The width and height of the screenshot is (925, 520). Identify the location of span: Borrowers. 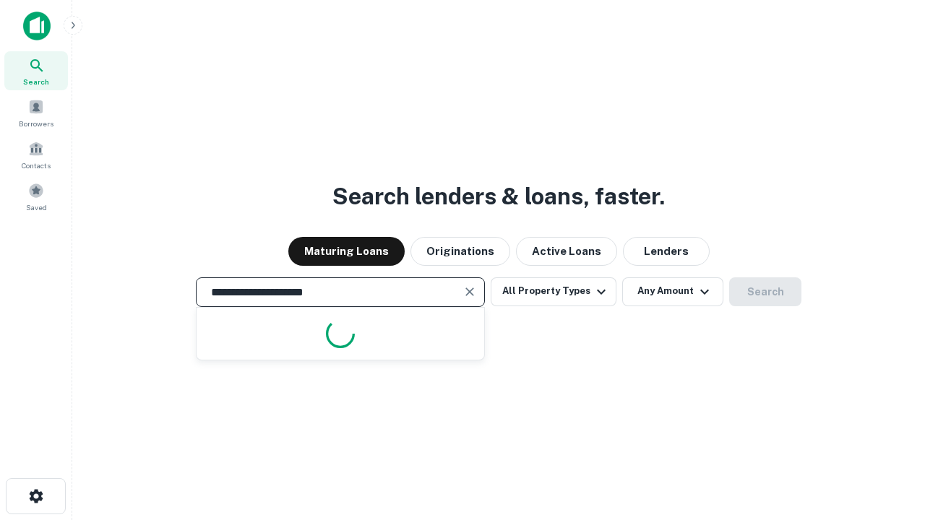
(36, 124).